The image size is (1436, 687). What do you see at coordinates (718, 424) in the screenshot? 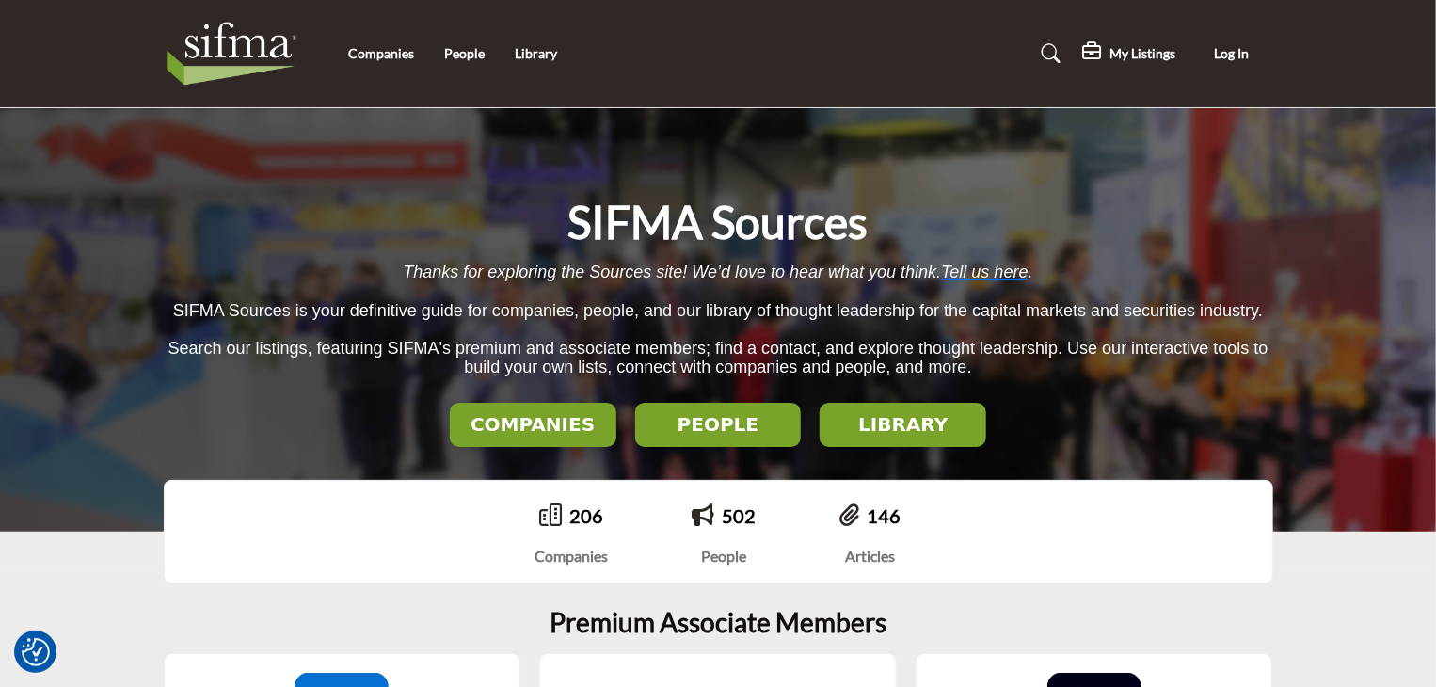
I see `button: PEOPLE` at bounding box center [718, 424].